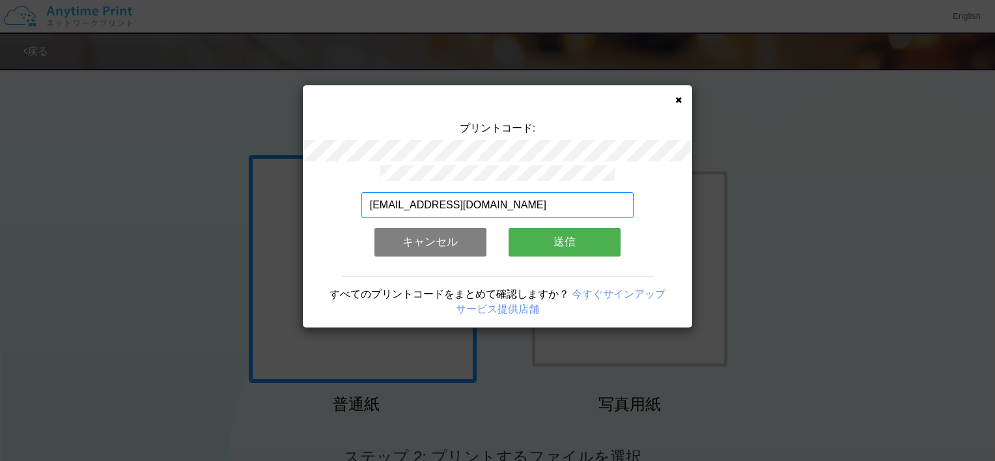 Image resolution: width=995 pixels, height=461 pixels. What do you see at coordinates (431, 242) in the screenshot?
I see `button: キャンセル` at bounding box center [431, 242].